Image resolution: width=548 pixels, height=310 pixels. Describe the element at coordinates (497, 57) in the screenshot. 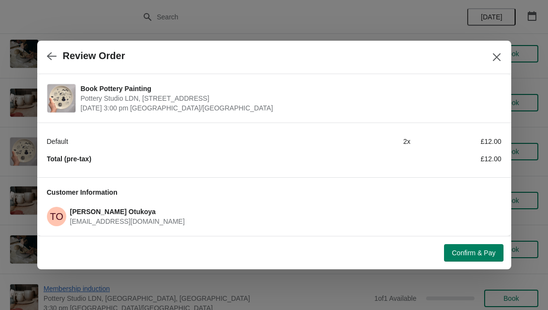

I see `button: Close` at that location.